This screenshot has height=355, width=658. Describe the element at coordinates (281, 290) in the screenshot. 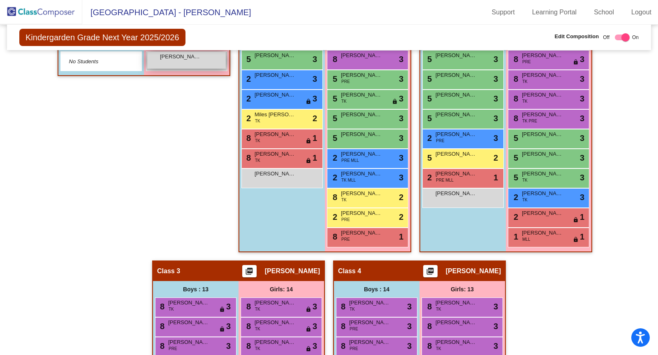

I see `div: Girls: 14` at that location.